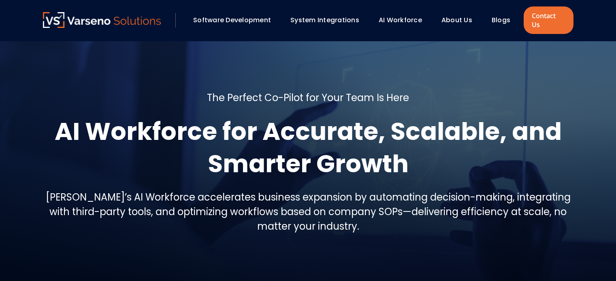  What do you see at coordinates (232, 20) in the screenshot?
I see `a: Software Development` at bounding box center [232, 20].